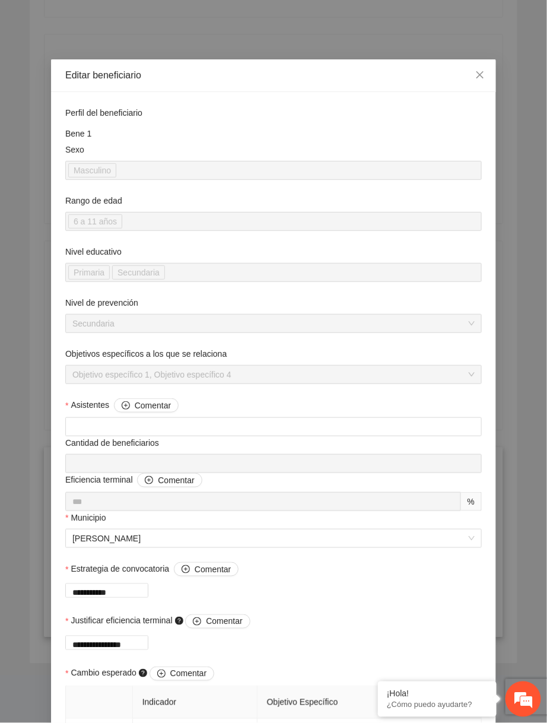 This screenshot has height=723, width=547. I want to click on span: Perfil del beneficiario, so click(106, 113).